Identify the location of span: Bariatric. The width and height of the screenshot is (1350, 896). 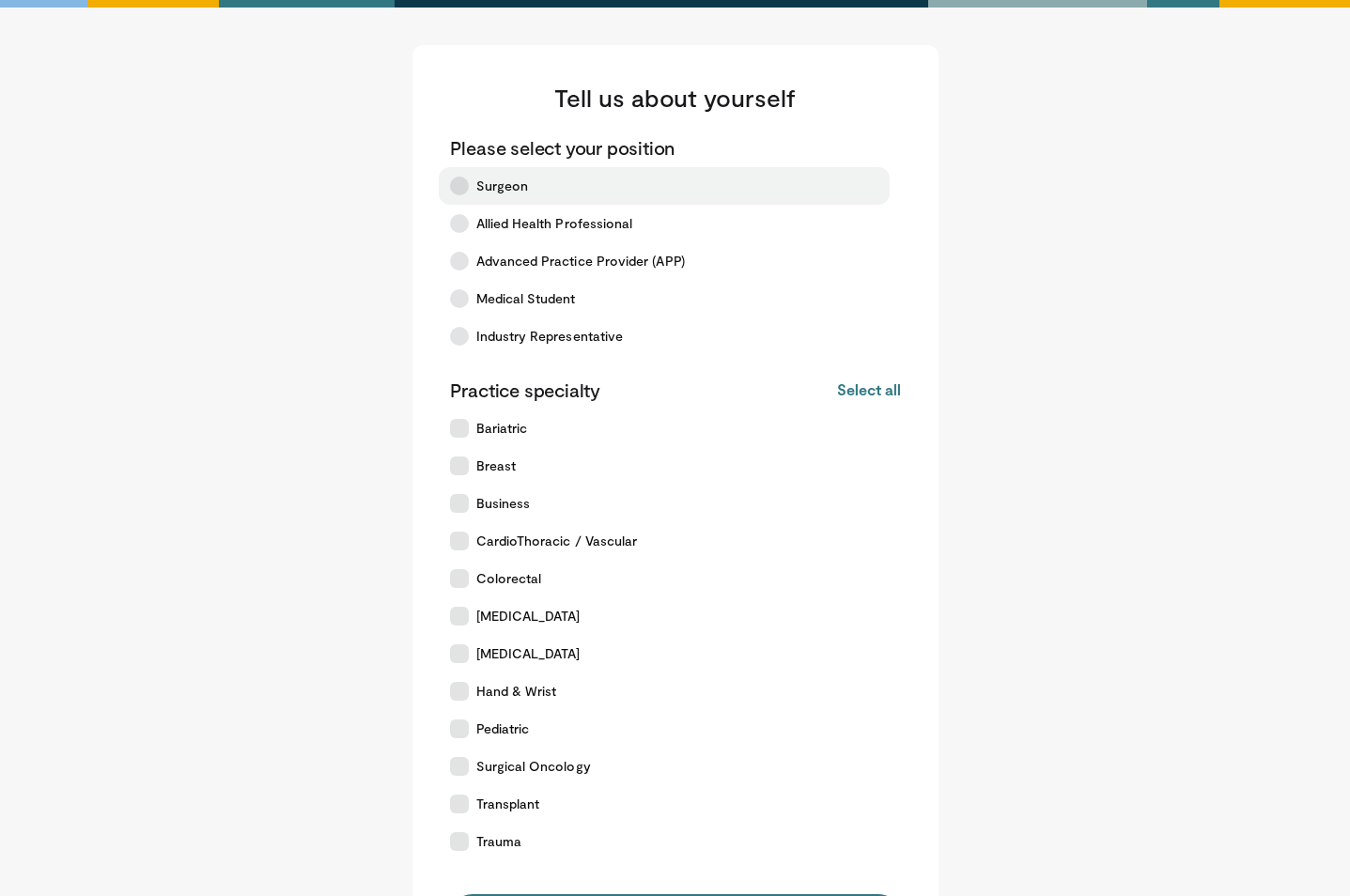
(502, 428).